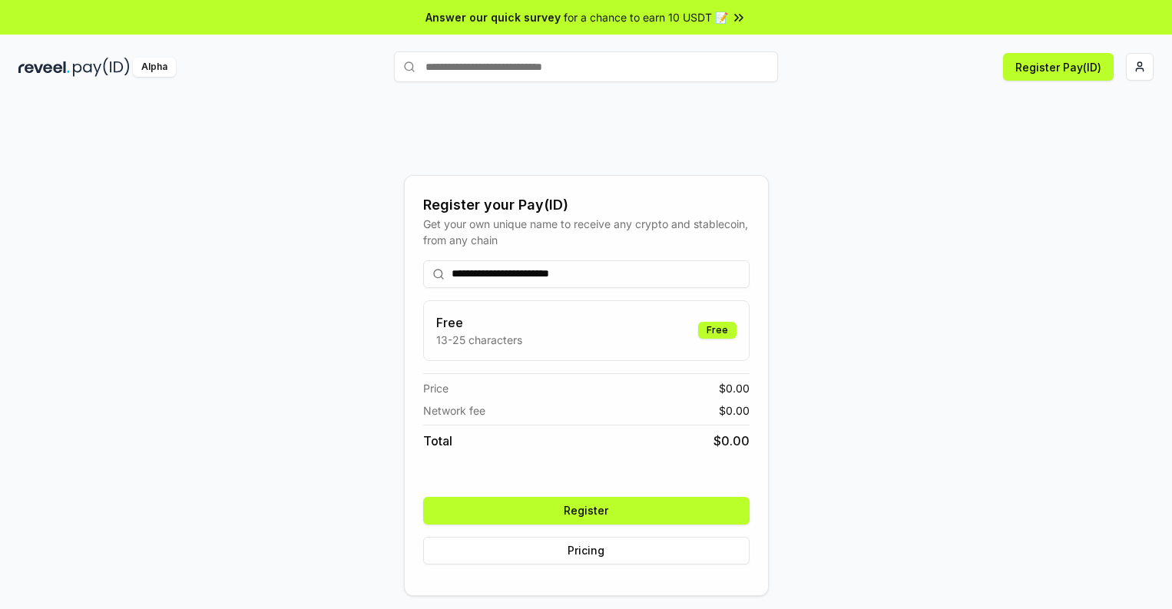  What do you see at coordinates (1058, 67) in the screenshot?
I see `button: Register Pay(ID)` at bounding box center [1058, 67].